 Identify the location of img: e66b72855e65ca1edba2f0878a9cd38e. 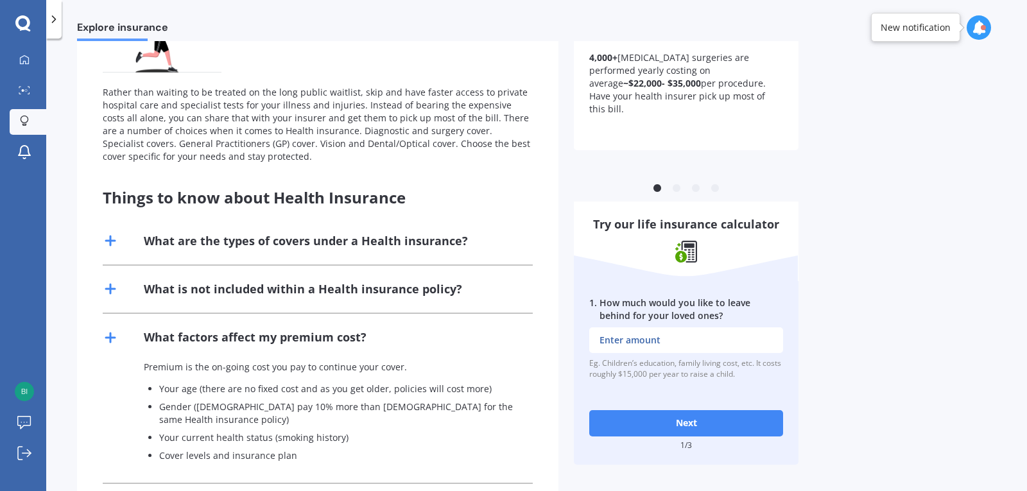
(24, 391).